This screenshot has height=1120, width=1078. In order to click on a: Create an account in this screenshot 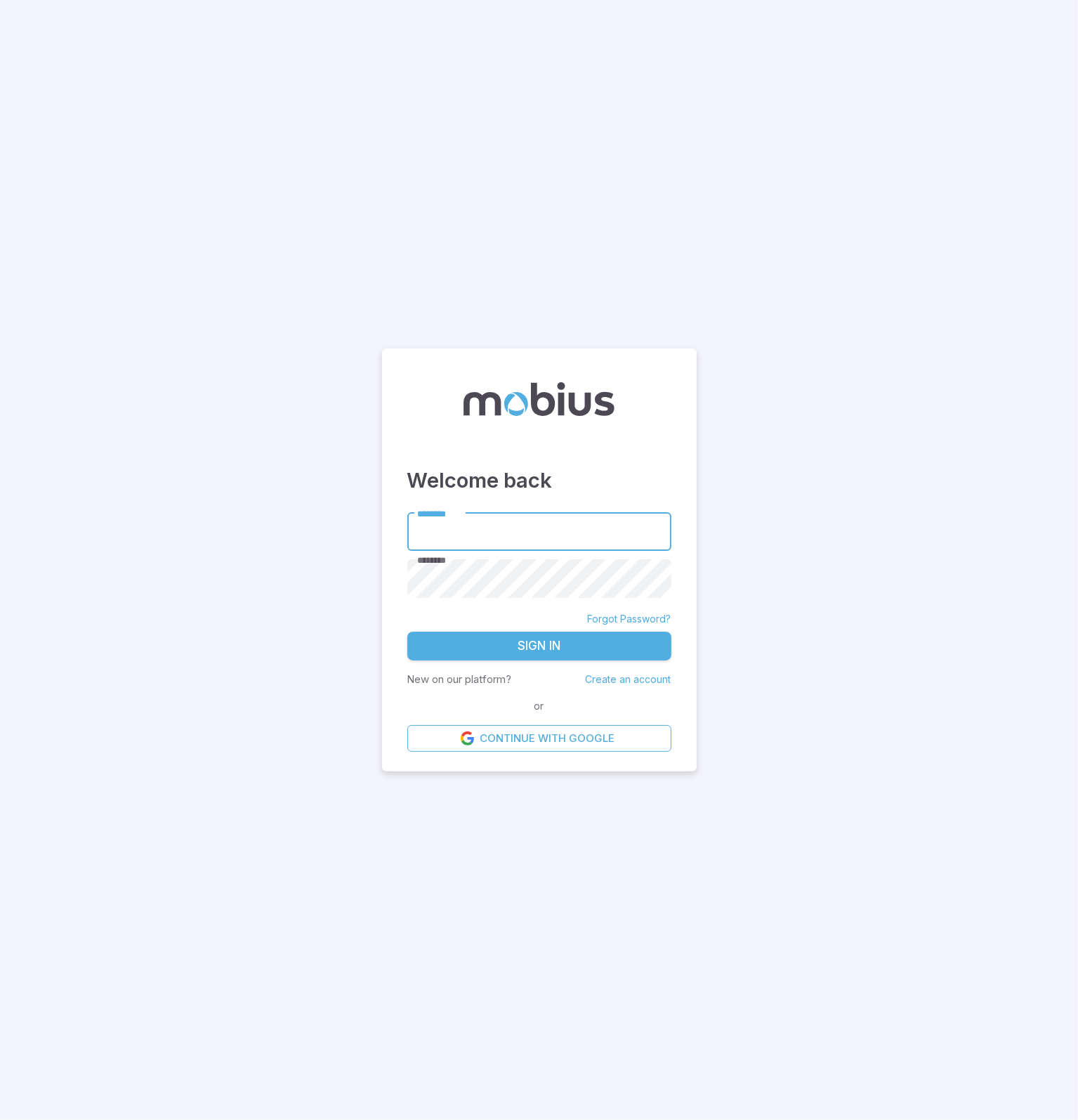, I will do `click(629, 678)`.